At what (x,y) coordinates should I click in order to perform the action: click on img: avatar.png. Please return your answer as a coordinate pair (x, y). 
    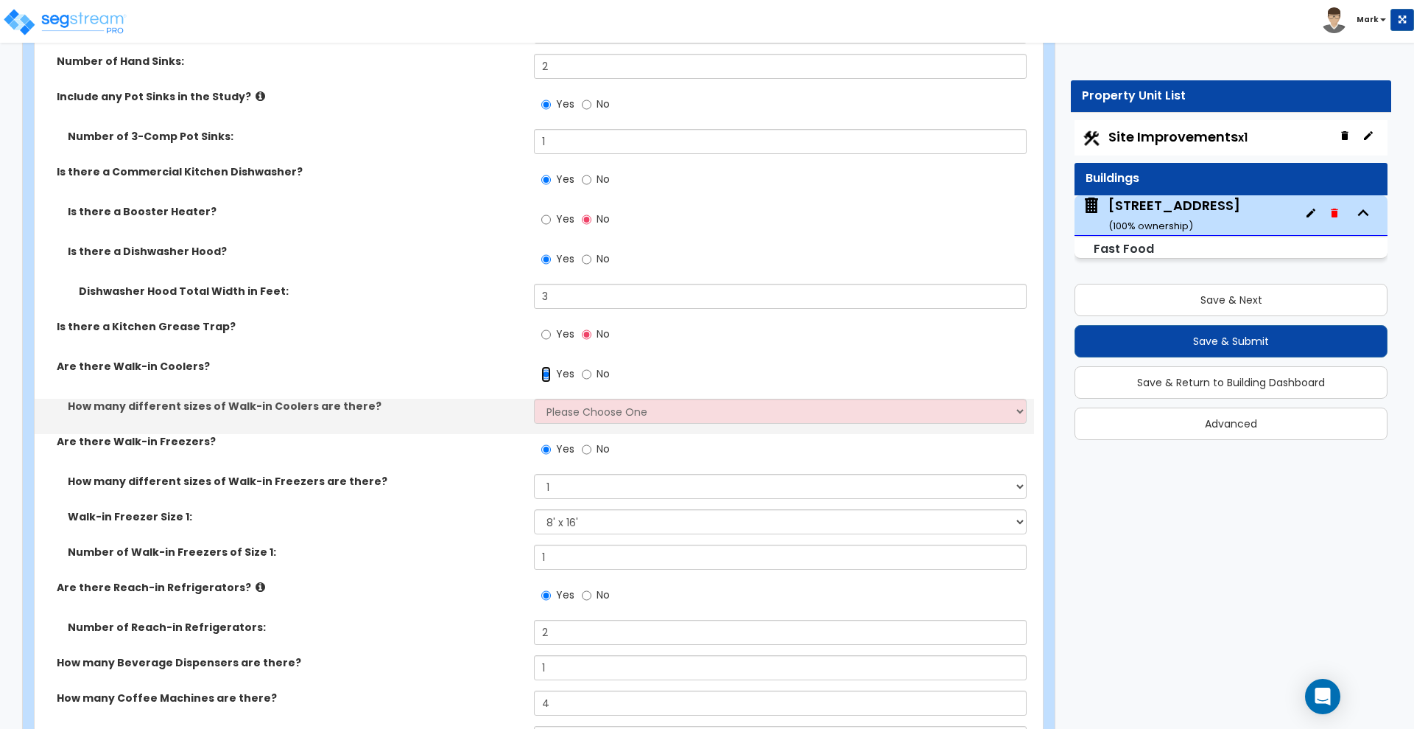
    Looking at the image, I should click on (1334, 20).